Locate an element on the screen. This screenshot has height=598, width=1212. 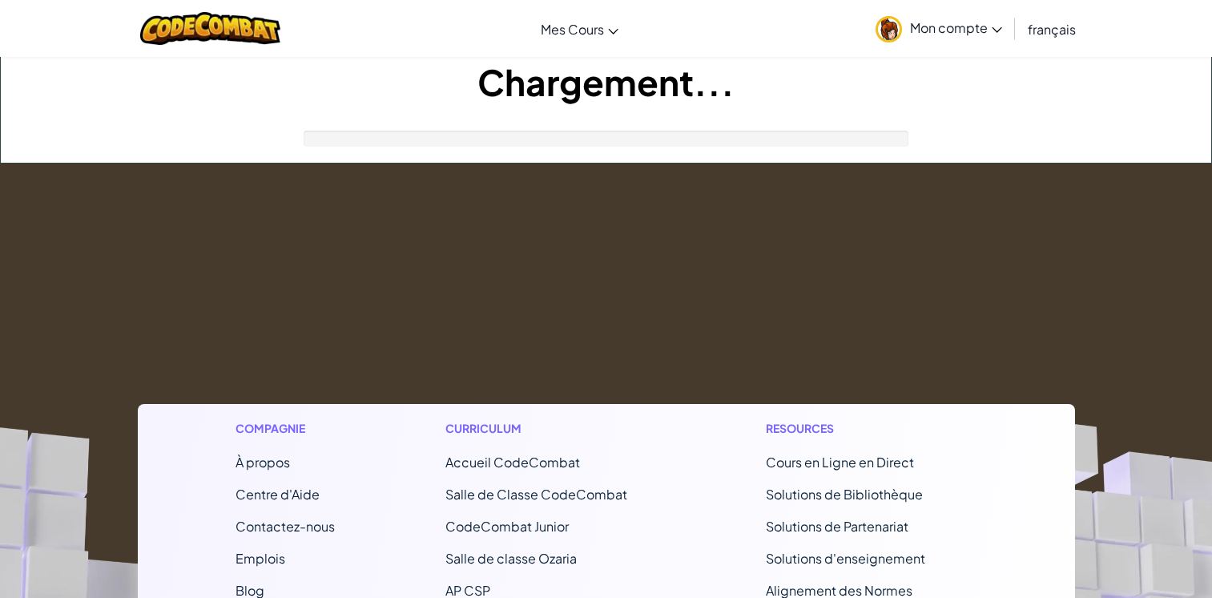
span: Mes Cours is located at coordinates (572, 29).